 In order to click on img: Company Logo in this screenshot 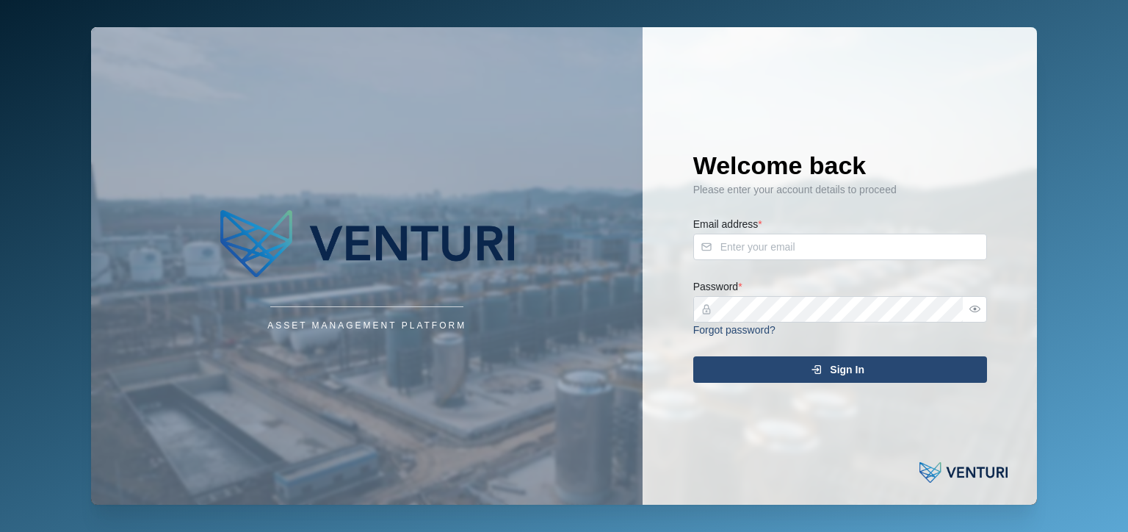, I will do `click(367, 243)`.